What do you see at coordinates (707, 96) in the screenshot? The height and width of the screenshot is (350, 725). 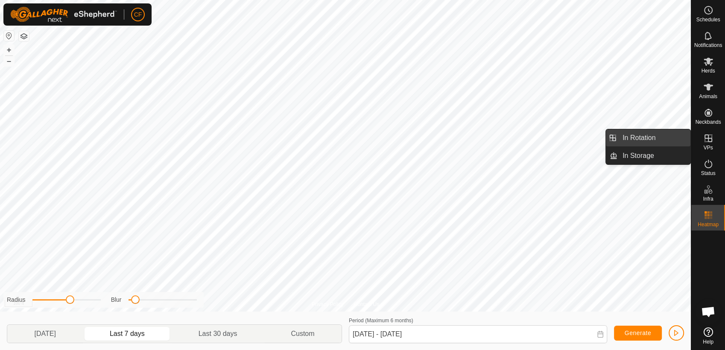 I see `span: Animals` at bounding box center [707, 96].